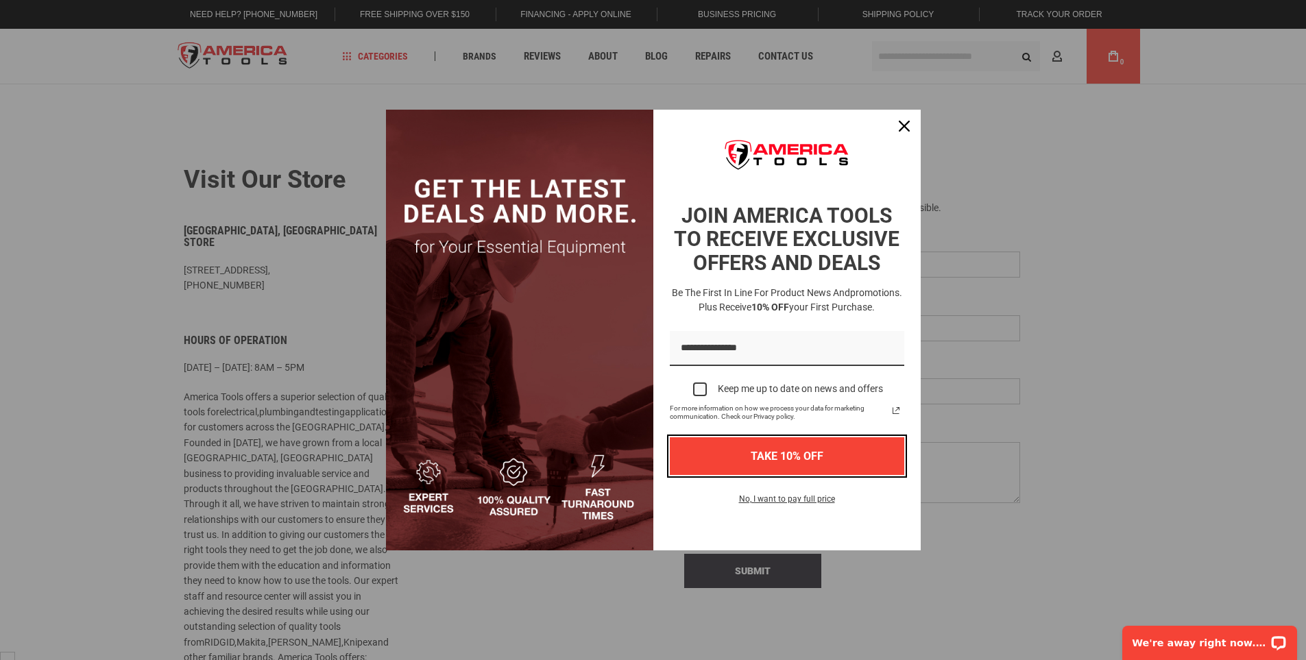 The height and width of the screenshot is (660, 1306). I want to click on button: Open LiveChat chat widget, so click(166, 26).